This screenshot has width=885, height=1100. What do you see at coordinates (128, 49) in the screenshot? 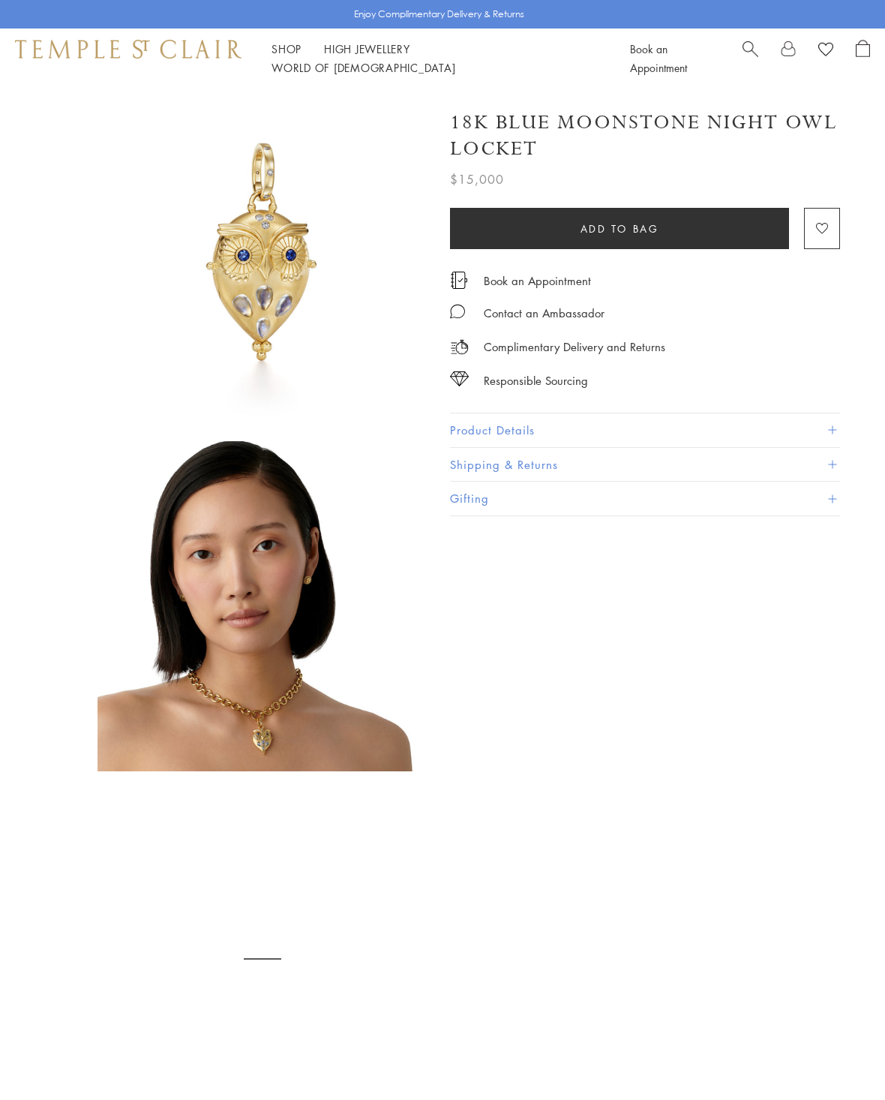
I see `img: Temple St. Clair` at bounding box center [128, 49].